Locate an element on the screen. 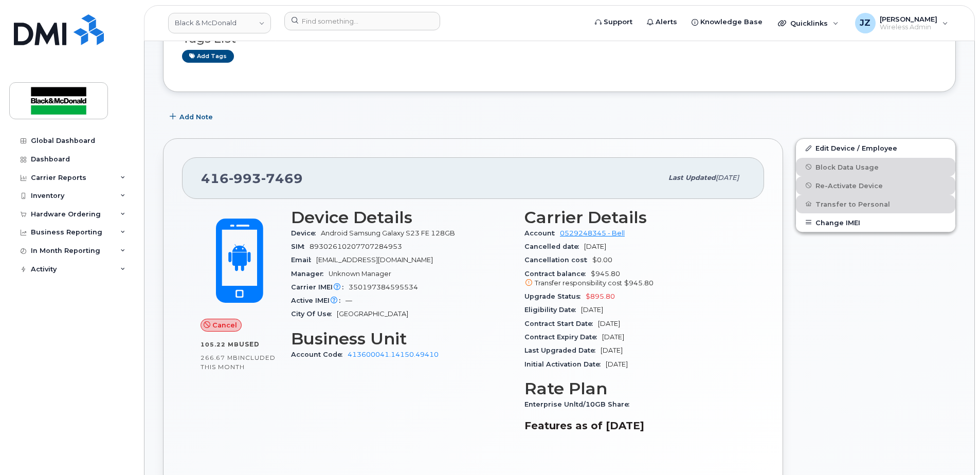 This screenshot has width=980, height=475. span: Unknown Manager is located at coordinates (360, 274).